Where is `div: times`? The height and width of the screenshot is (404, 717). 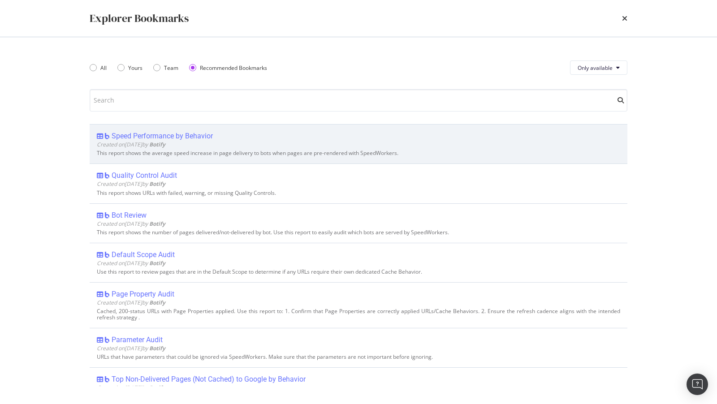 div: times is located at coordinates (625, 18).